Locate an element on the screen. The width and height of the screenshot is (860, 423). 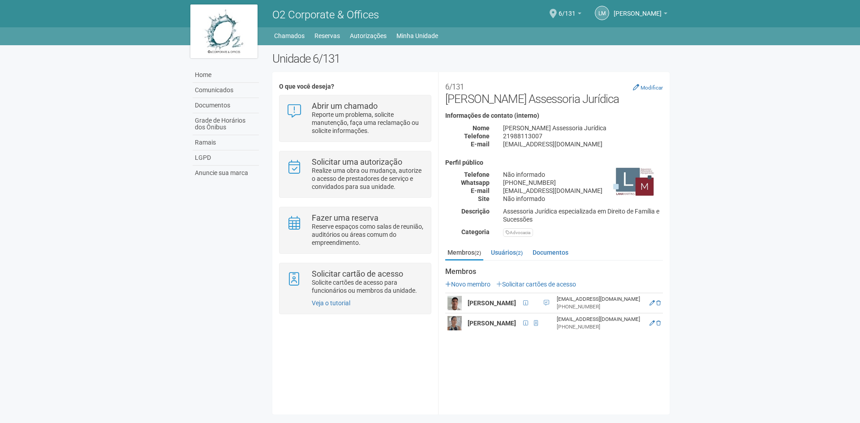
a: Membros(2) is located at coordinates (464, 253).